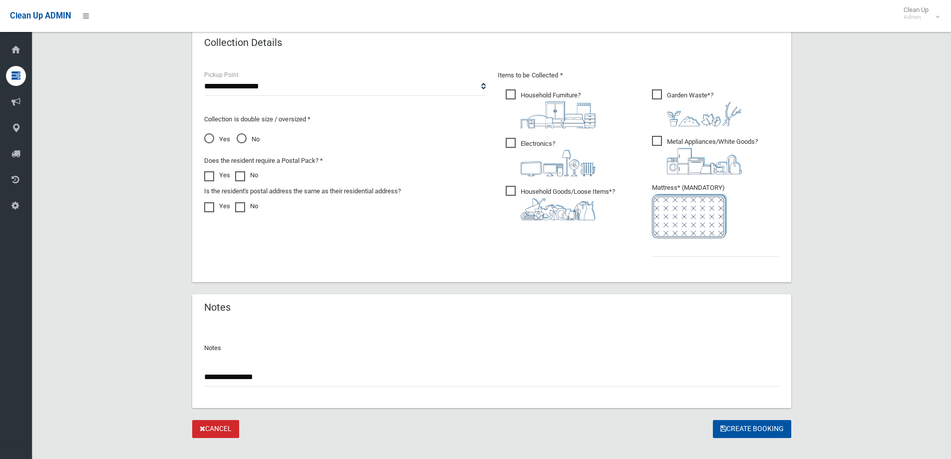 The width and height of the screenshot is (951, 459). Describe the element at coordinates (40, 15) in the screenshot. I see `span: Clean Up ADMIN` at that location.